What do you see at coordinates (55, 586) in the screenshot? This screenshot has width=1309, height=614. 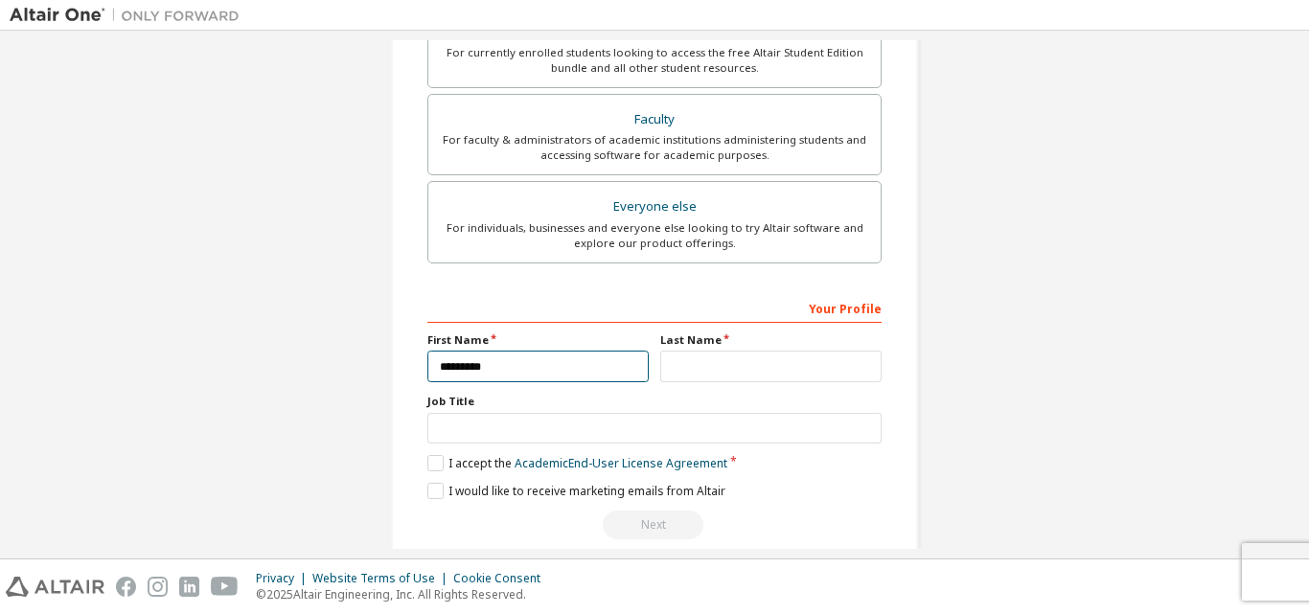 I see `img: altair_logo.svg` at bounding box center [55, 586].